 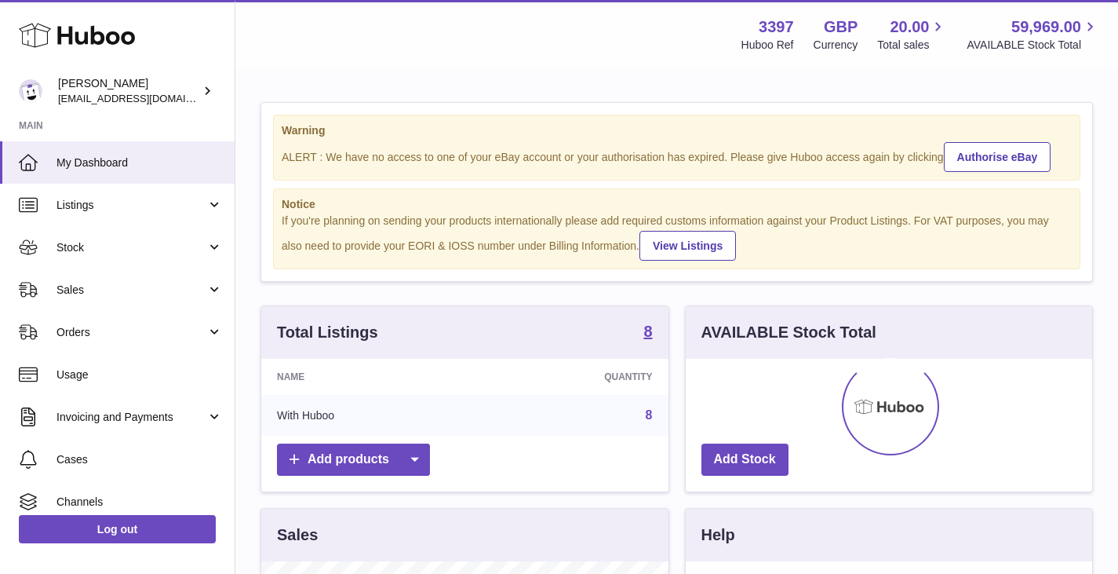 What do you see at coordinates (718, 534) in the screenshot?
I see `h3: Help` at bounding box center [718, 534].